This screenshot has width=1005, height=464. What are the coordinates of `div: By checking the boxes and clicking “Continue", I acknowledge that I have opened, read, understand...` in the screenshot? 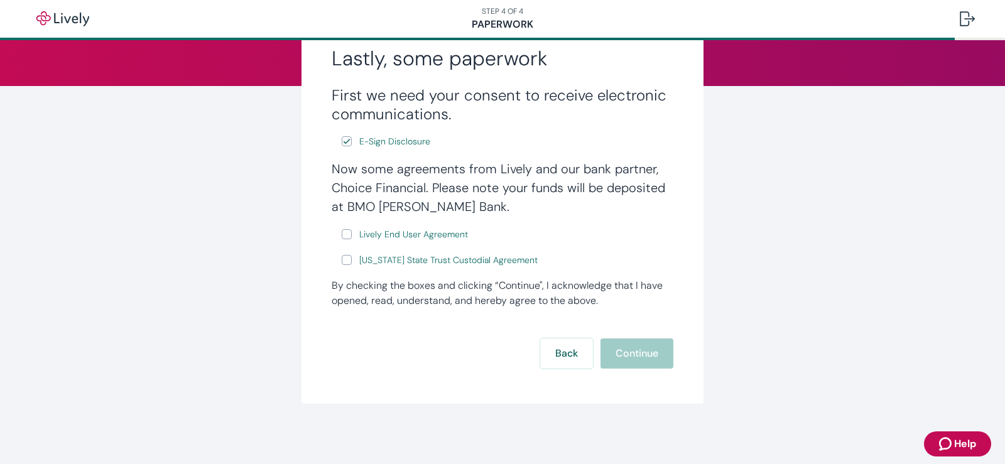 It's located at (503, 293).